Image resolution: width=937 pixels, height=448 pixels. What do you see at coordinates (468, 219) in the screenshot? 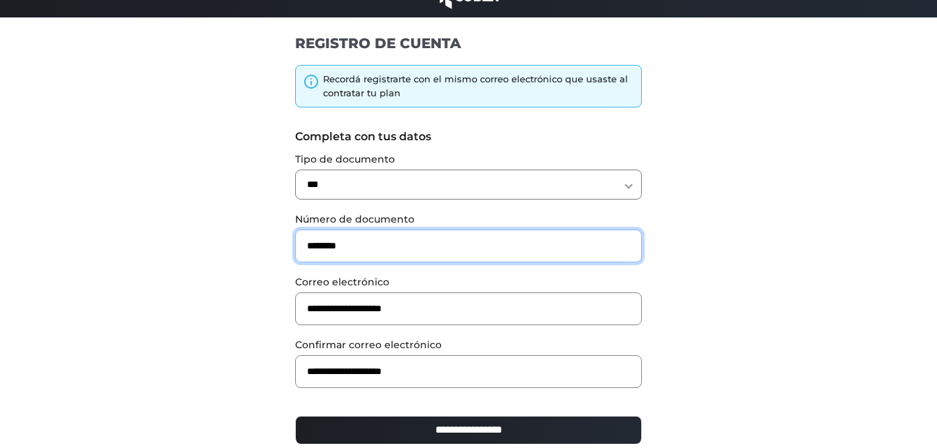
I see `label: Número de documento` at bounding box center [468, 219].